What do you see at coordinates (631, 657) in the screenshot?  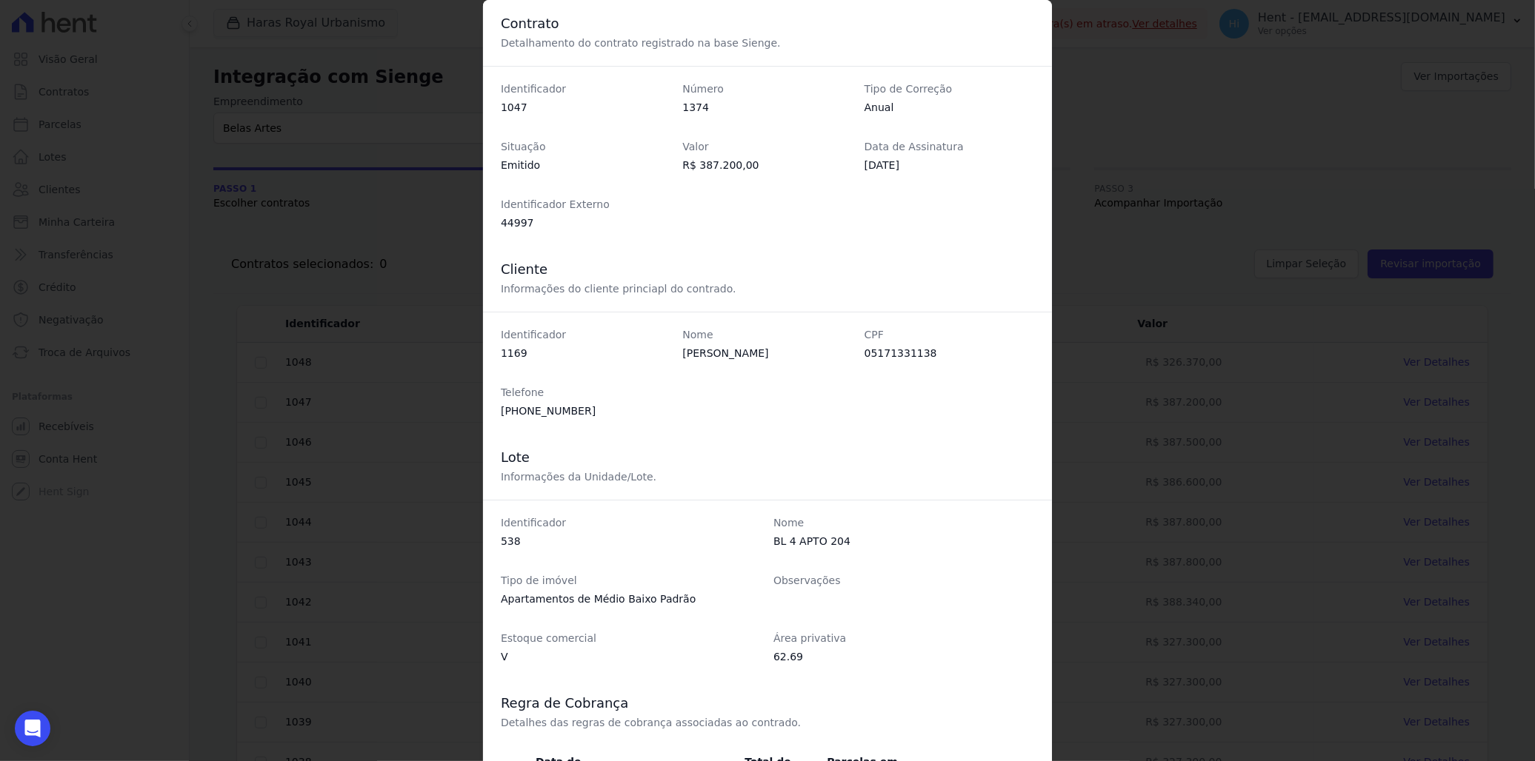 I see `dd: V` at bounding box center [631, 657].